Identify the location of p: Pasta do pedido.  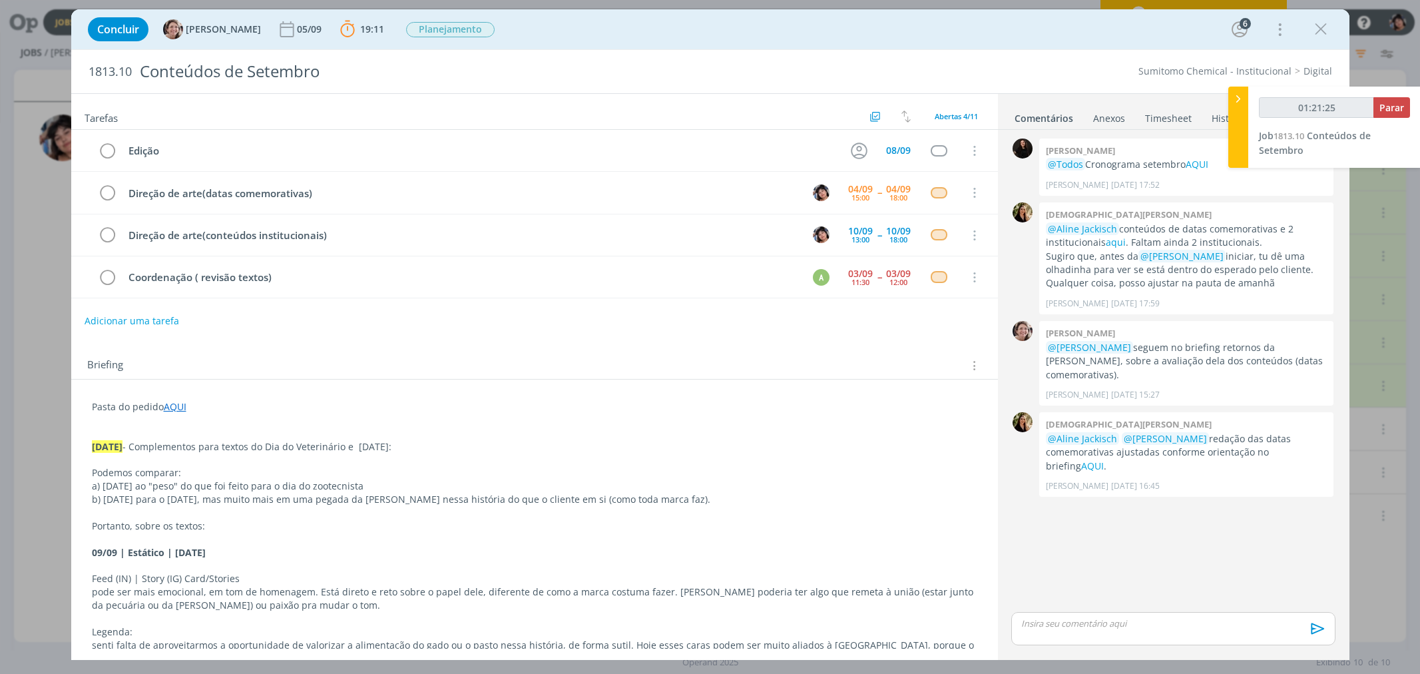
(535, 407).